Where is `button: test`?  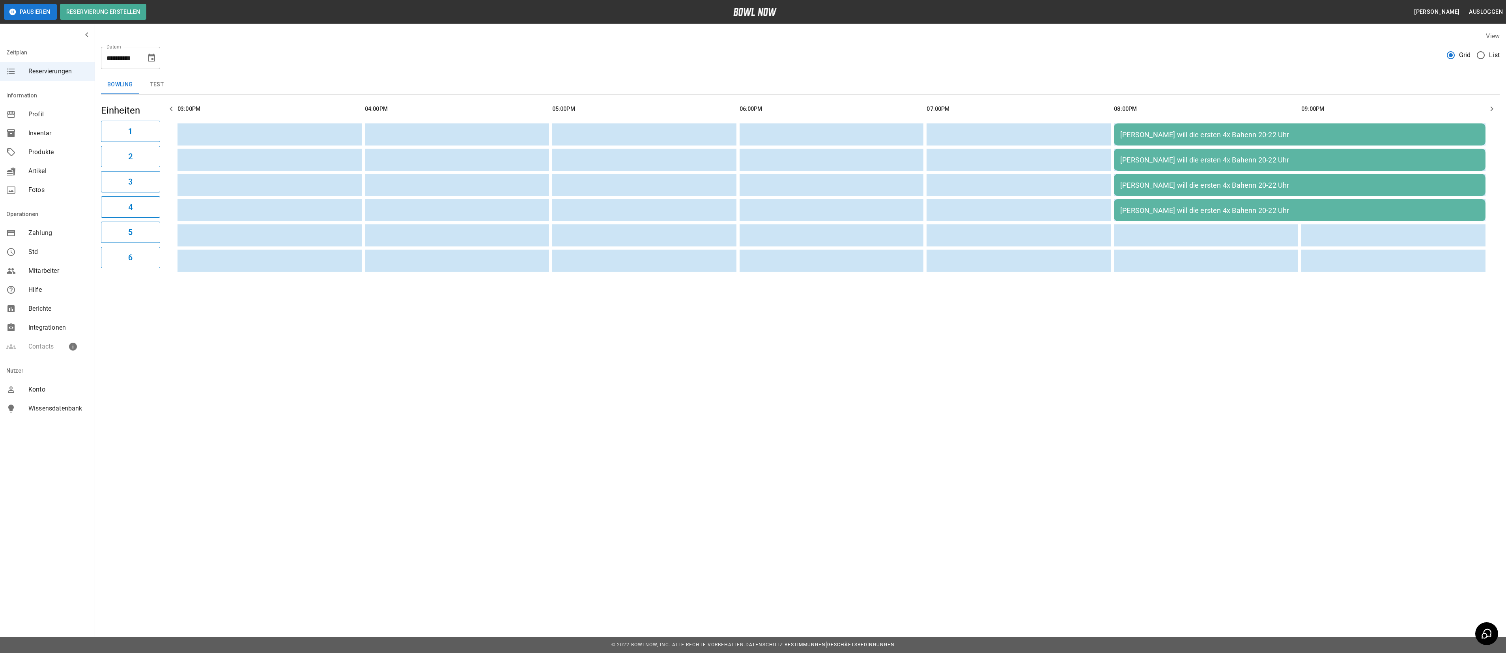 button: test is located at coordinates (157, 85).